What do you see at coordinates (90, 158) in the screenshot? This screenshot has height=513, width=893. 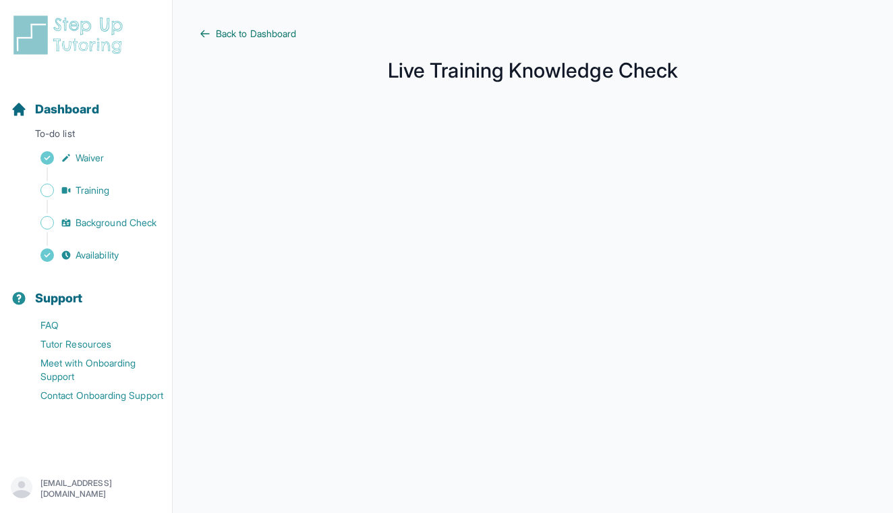 I see `span: Waiver` at bounding box center [90, 158].